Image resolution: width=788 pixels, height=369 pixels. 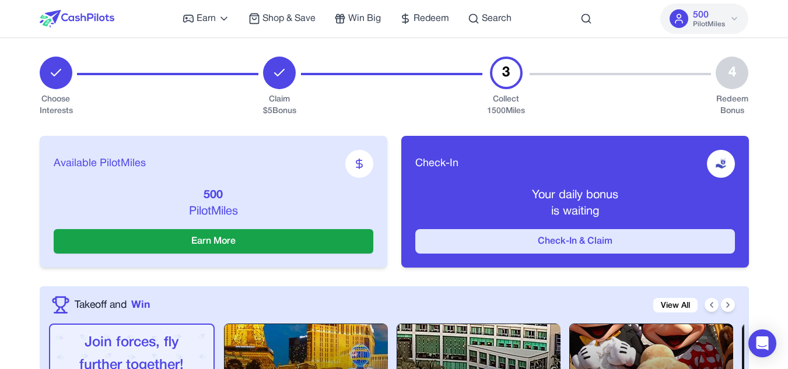 I want to click on img: receive-dollar, so click(x=721, y=164).